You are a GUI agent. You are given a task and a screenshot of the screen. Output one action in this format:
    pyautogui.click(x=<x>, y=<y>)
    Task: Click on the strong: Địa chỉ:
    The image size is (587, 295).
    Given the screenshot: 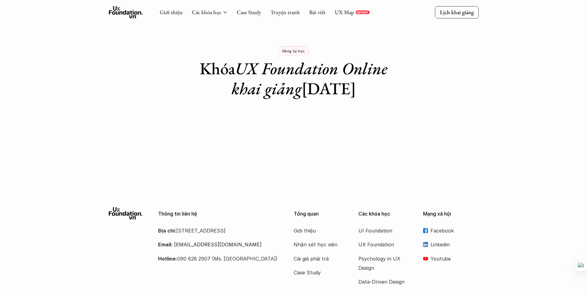 What is the action you would take?
    pyautogui.click(x=167, y=231)
    